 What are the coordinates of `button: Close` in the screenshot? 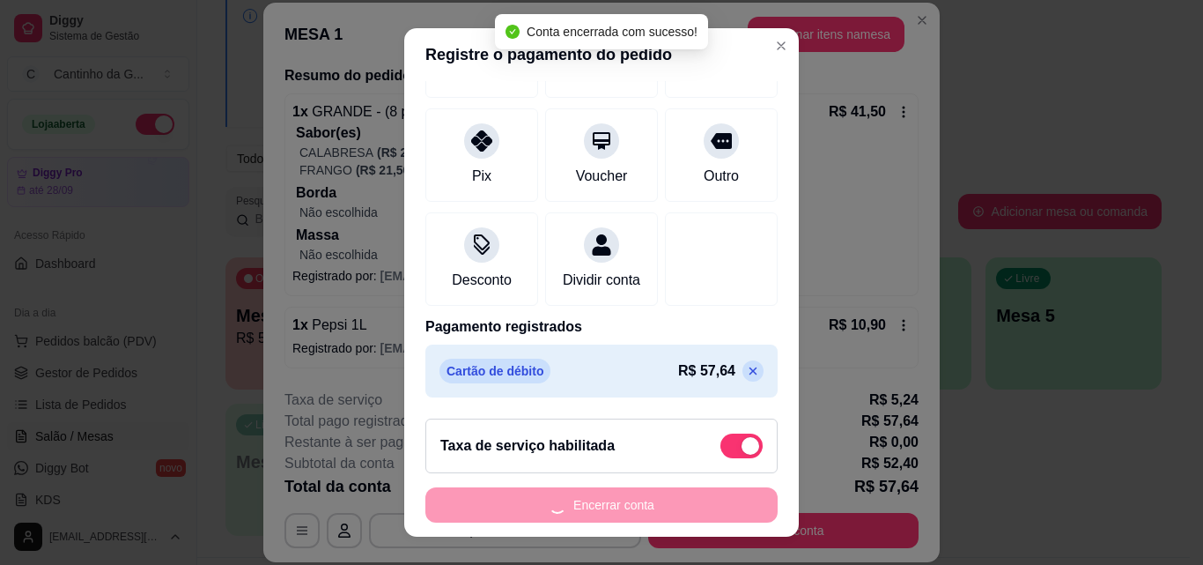 It's located at (781, 46).